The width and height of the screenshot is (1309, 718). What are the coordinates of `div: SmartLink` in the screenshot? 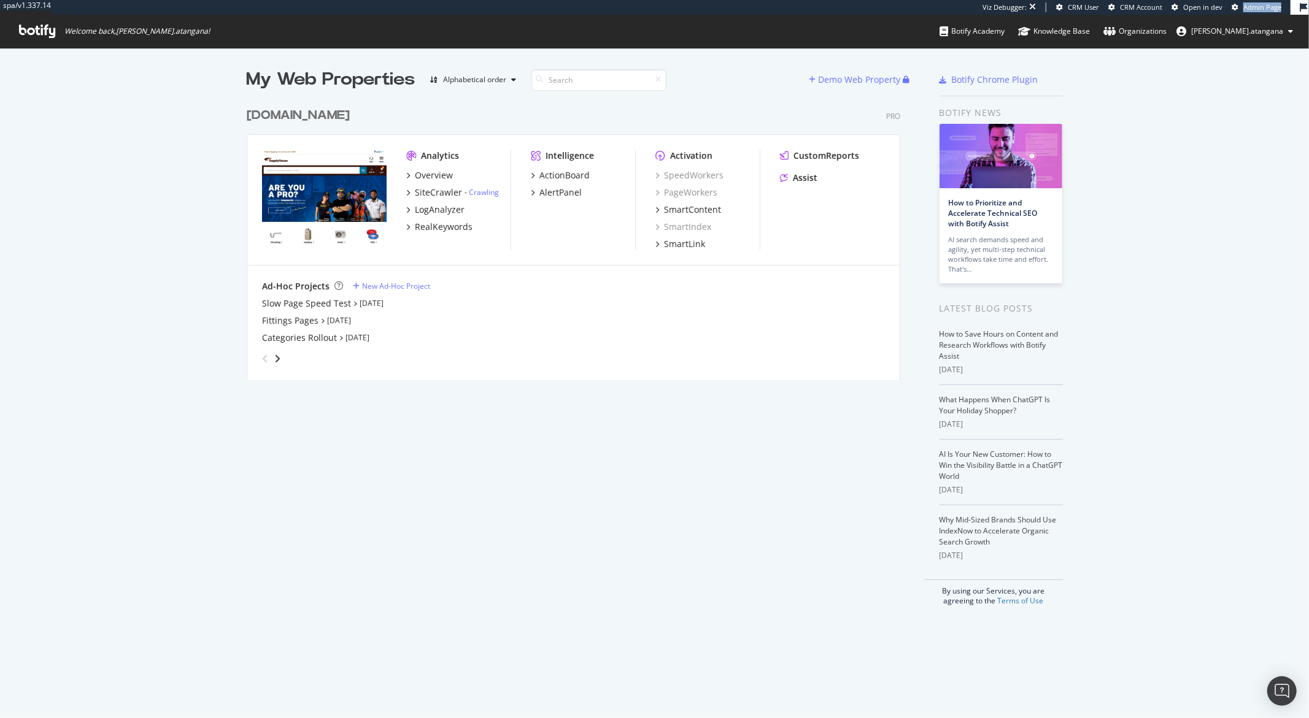 It's located at (684, 244).